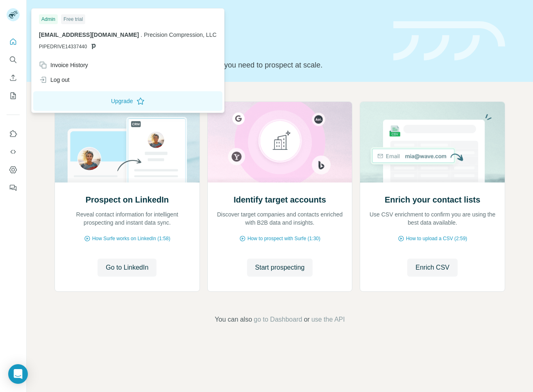 The width and height of the screenshot is (533, 392). What do you see at coordinates (128, 101) in the screenshot?
I see `button: Upgrade` at bounding box center [128, 101].